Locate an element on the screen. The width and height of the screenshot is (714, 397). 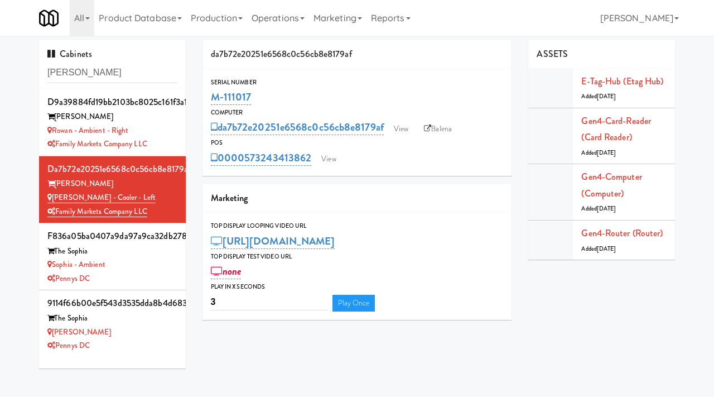
a: E-tag-hub (Etag Hub) is located at coordinates (622, 81).